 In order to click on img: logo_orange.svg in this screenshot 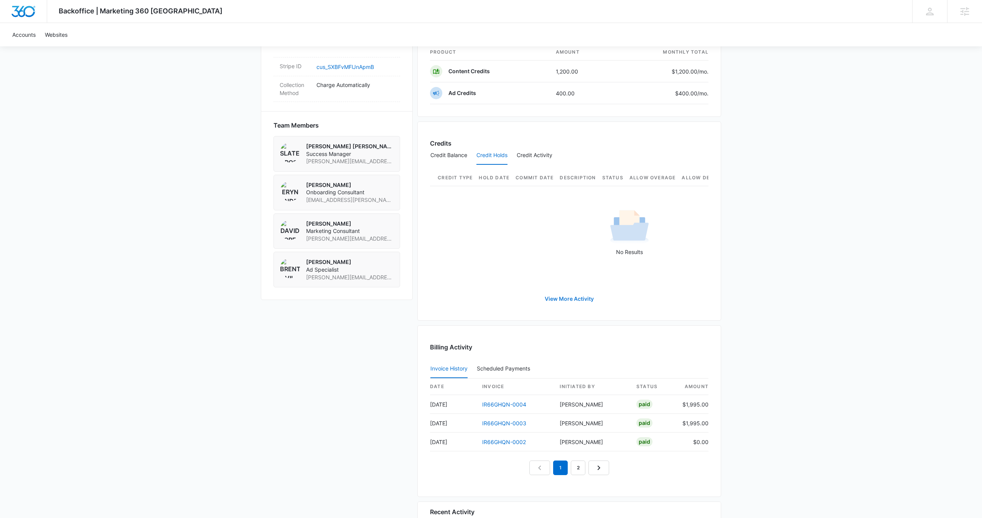, I will do `click(15, 15)`.